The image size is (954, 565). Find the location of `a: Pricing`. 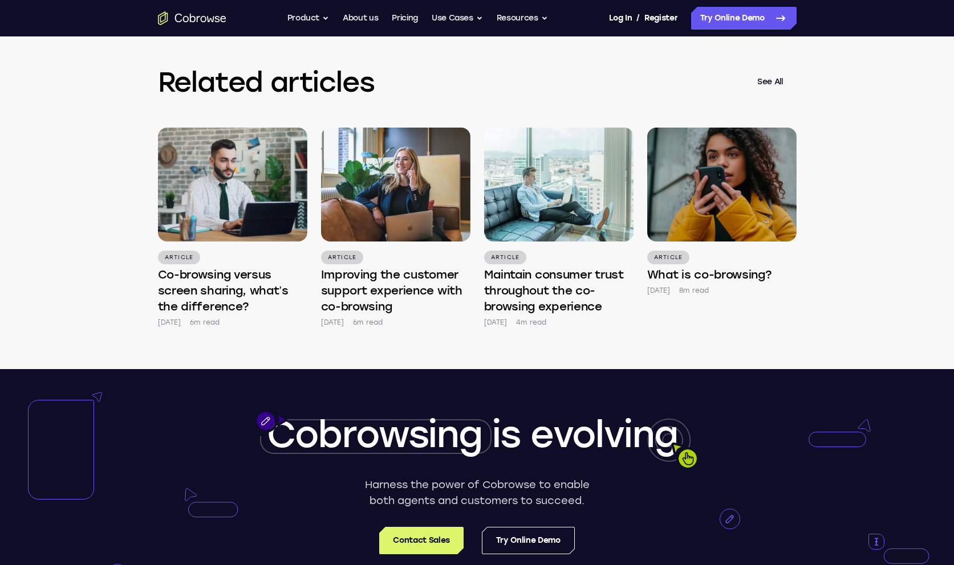

a: Pricing is located at coordinates (405, 18).